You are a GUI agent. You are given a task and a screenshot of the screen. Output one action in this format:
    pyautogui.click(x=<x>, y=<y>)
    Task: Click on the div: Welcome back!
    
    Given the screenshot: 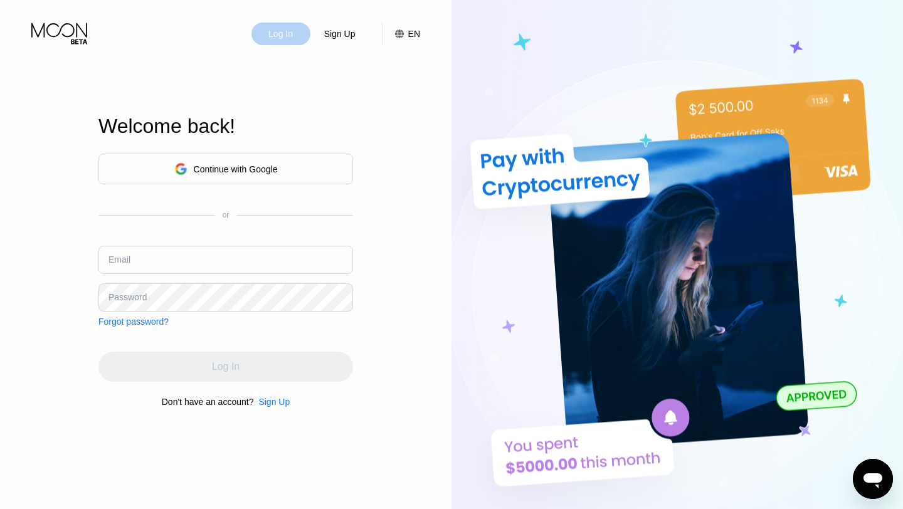 What is the action you would take?
    pyautogui.click(x=226, y=126)
    